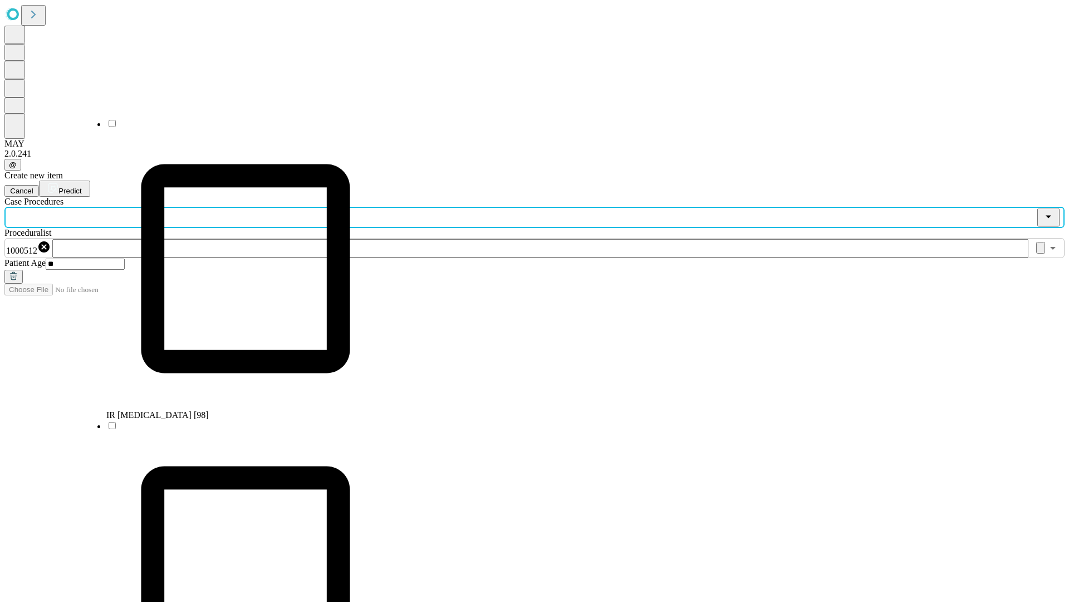  Describe the element at coordinates (535, 144) in the screenshot. I see `div: MAY` at that location.